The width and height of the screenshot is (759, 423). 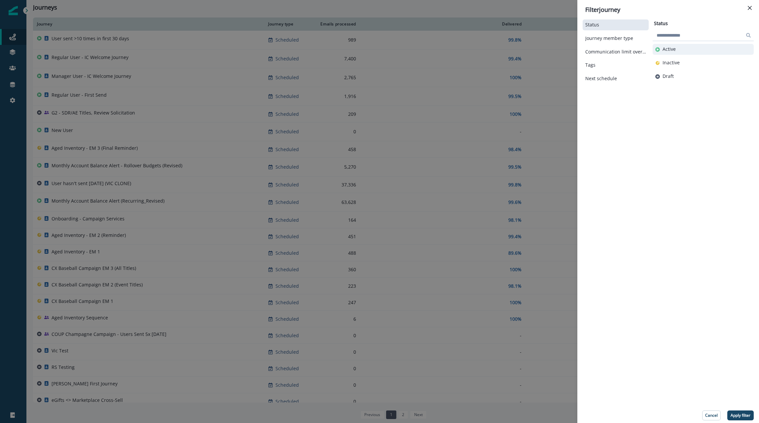 I want to click on p: Inactive, so click(x=671, y=63).